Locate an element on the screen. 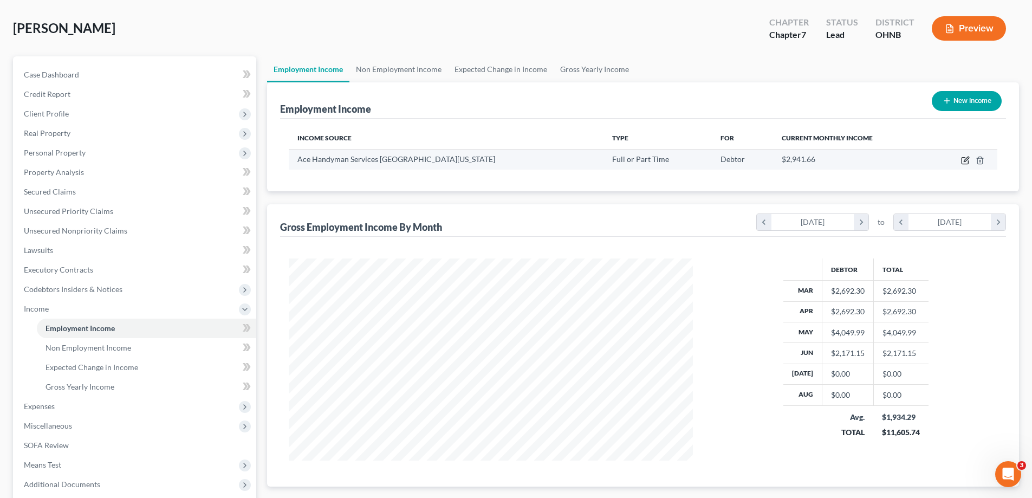  span: Property Analysis is located at coordinates (54, 172).